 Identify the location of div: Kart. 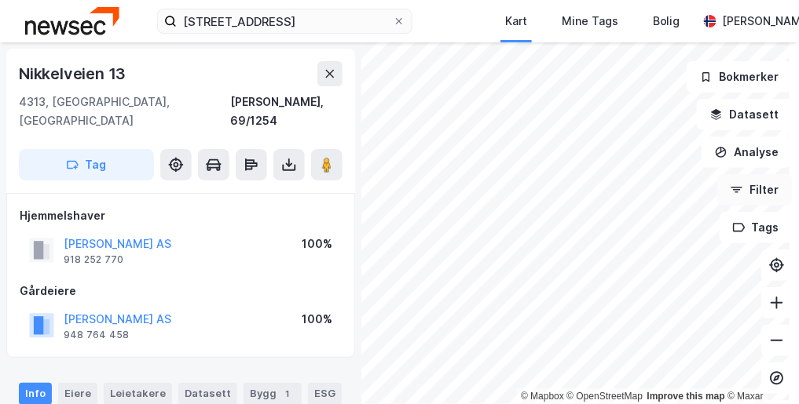
(516, 21).